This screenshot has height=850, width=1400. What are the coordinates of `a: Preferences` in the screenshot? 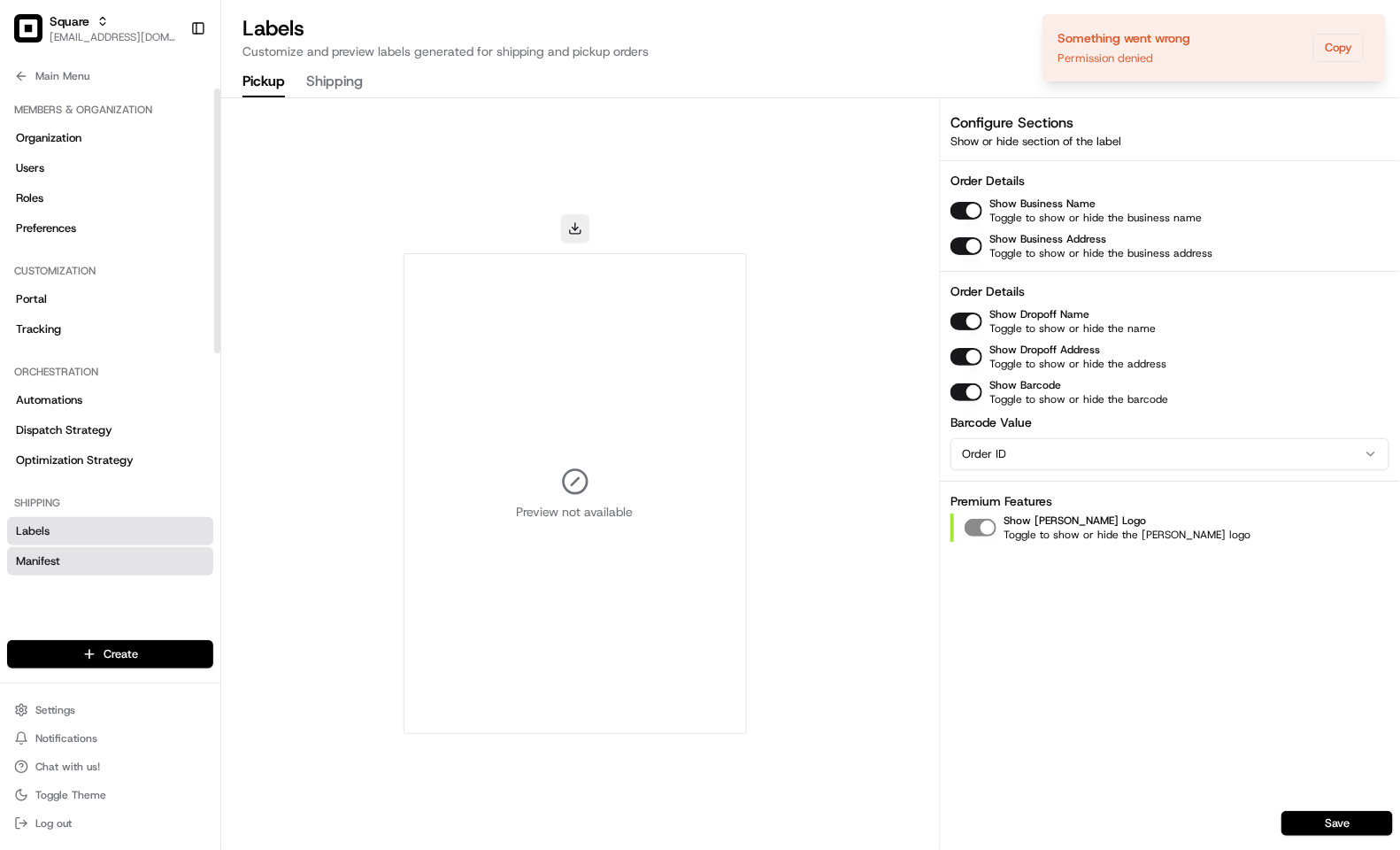 It's located at (109, 229).